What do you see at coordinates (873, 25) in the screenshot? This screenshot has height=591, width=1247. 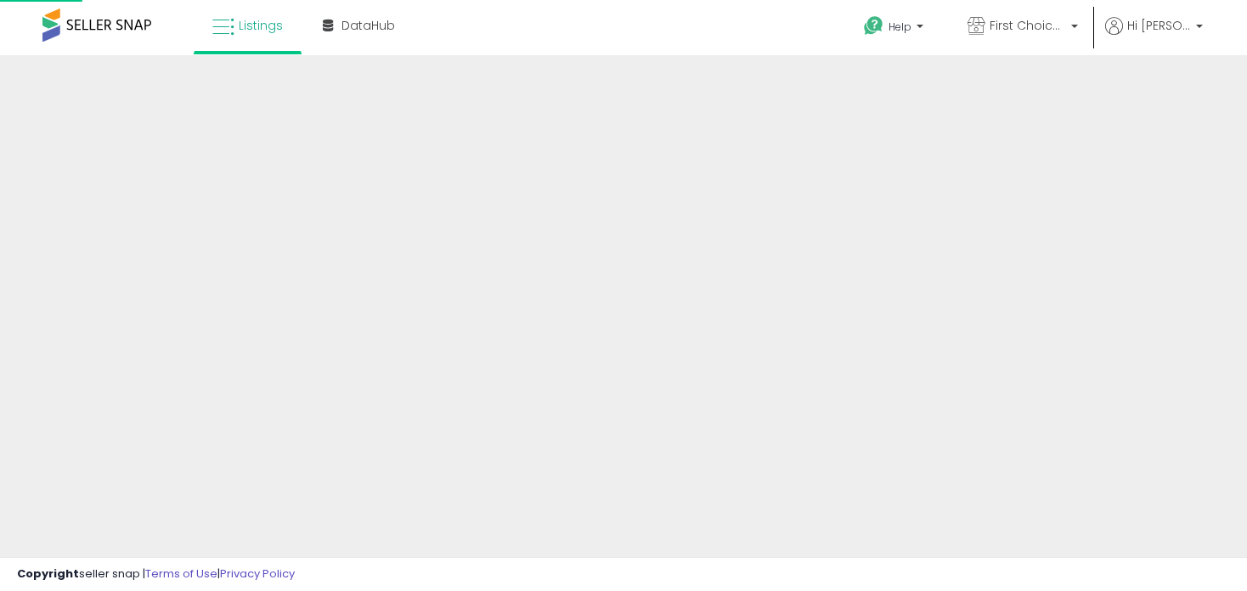 I see `i: Get Help` at bounding box center [873, 25].